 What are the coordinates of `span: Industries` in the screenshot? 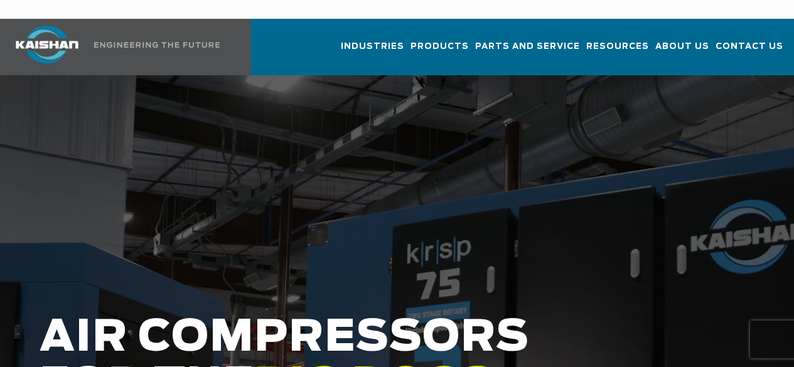 It's located at (372, 46).